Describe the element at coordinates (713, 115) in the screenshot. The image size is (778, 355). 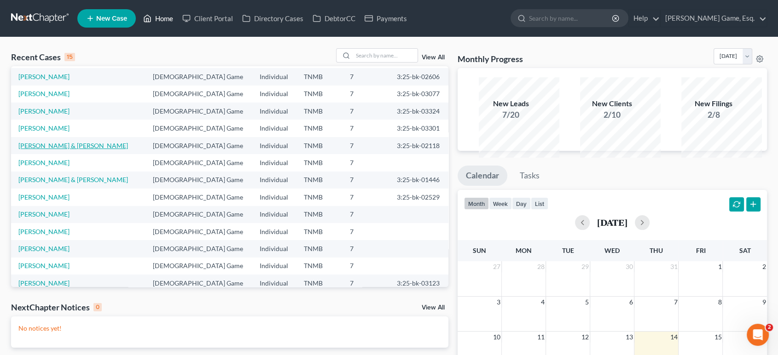
I see `div: 2/8` at that location.